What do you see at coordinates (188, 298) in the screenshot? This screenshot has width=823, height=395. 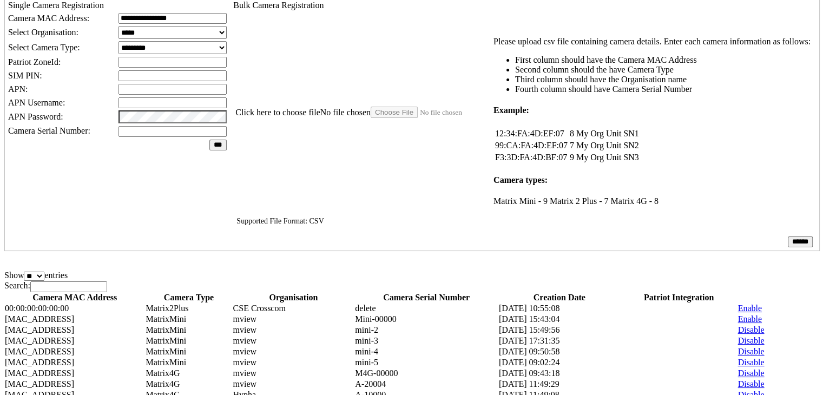 I see `th: Camera Type: activate to sort column ascending` at bounding box center [188, 298].